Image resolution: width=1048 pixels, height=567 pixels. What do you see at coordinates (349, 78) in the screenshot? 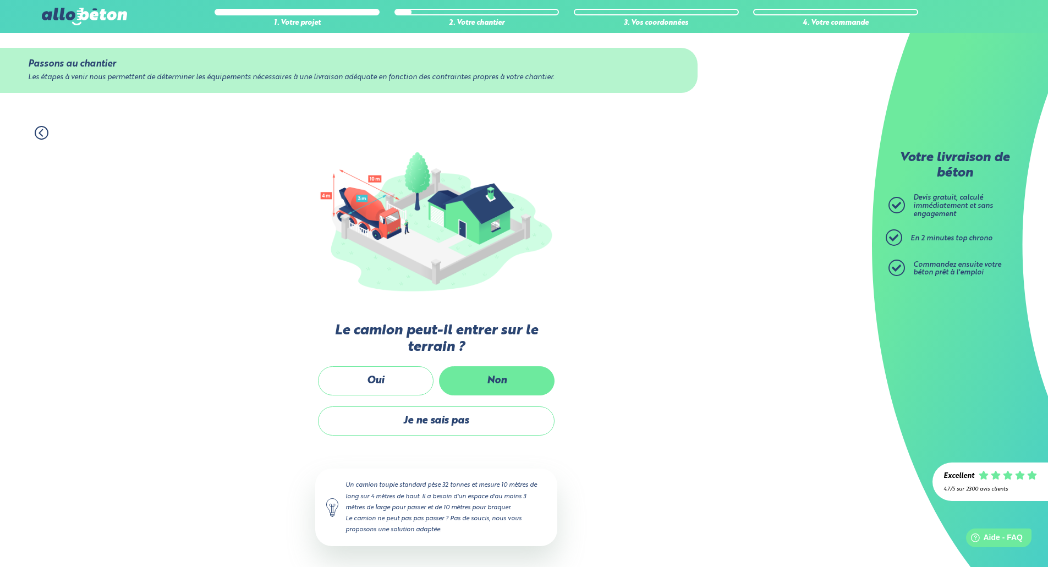
I see `div: Les étapes à venir nous permettent de déterminer les équipements nécessaires à une livraison adéq...` at bounding box center [349, 78].